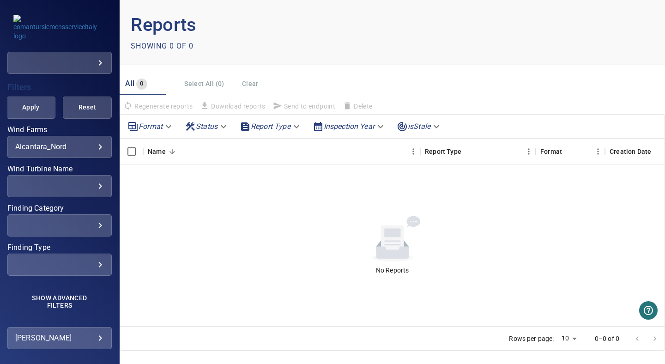  I want to click on div: isStale, so click(419, 126).